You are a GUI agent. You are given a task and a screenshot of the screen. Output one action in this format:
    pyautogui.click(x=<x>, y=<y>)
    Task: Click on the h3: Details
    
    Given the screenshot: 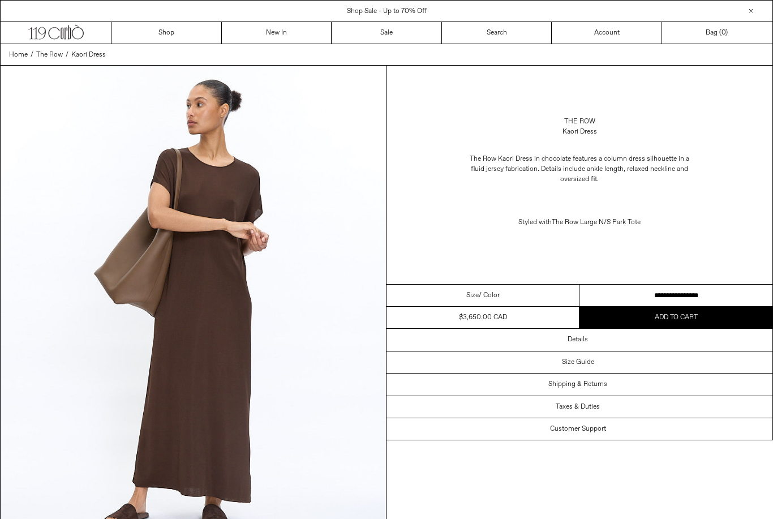 What is the action you would take?
    pyautogui.click(x=577, y=339)
    